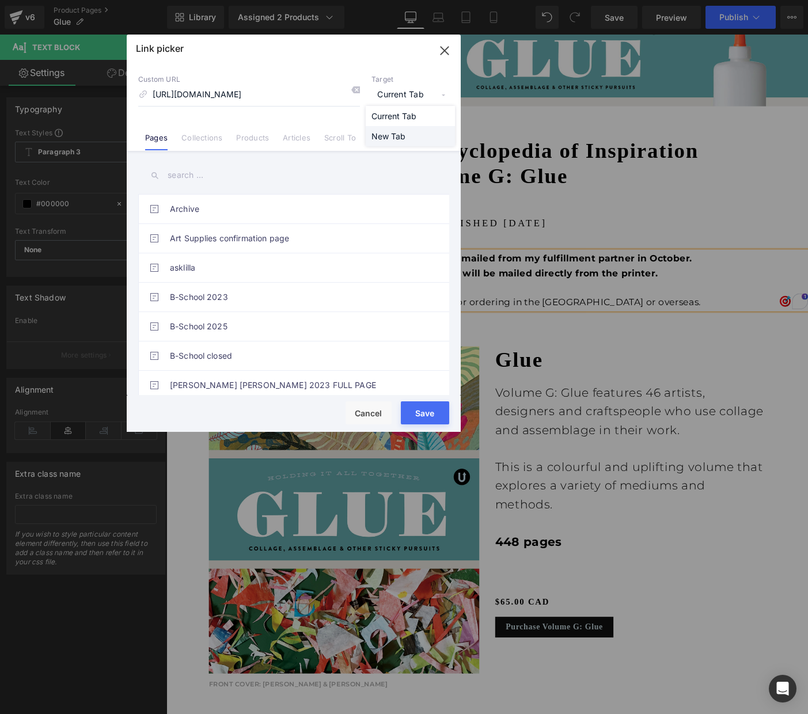  I want to click on a: Pages, so click(156, 142).